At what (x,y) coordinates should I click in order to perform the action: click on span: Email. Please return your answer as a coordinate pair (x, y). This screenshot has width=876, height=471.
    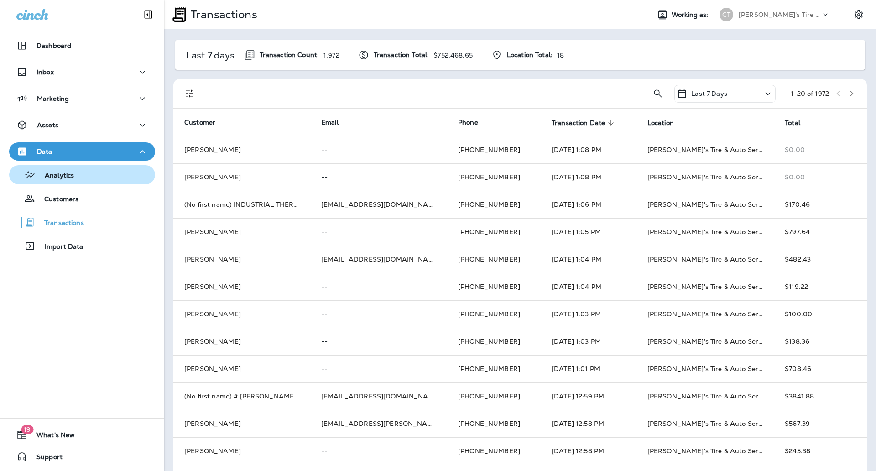
    Looking at the image, I should click on (330, 122).